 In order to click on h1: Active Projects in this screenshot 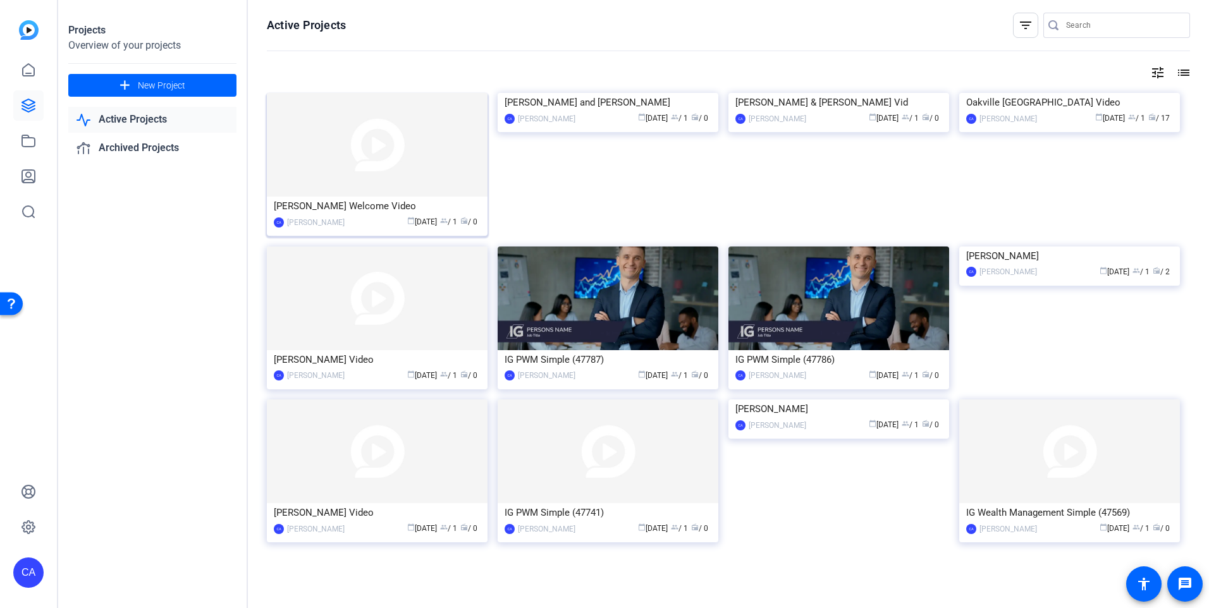, I will do `click(306, 25)`.